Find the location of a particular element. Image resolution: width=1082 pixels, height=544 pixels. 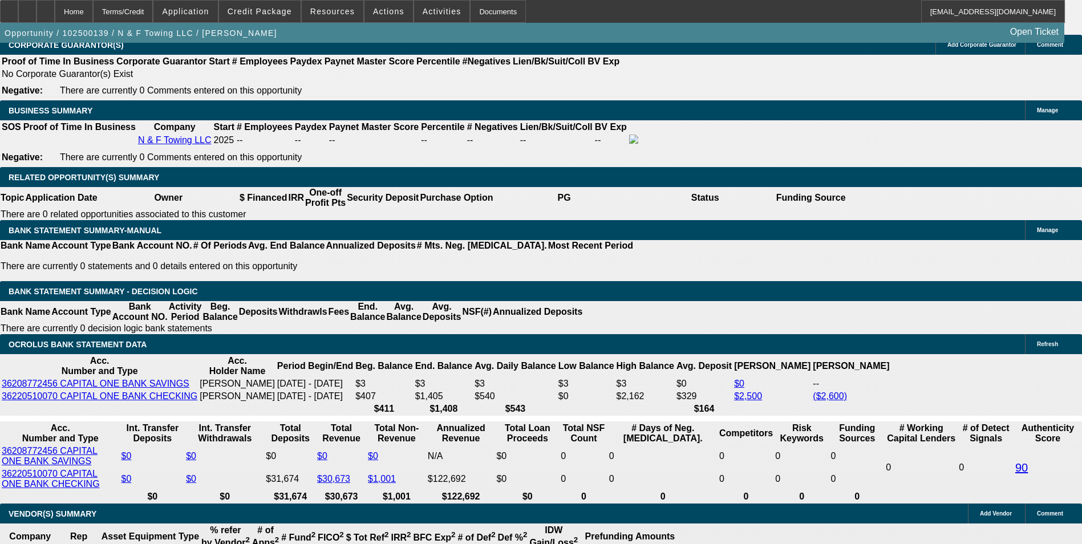

b: Lien/Bk/Suit/Coll is located at coordinates (556, 127).